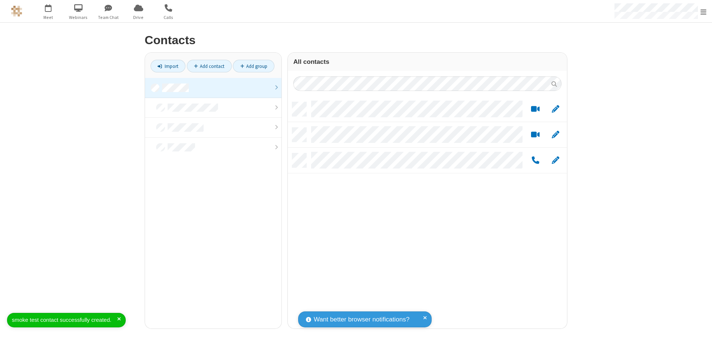 Image resolution: width=712 pixels, height=340 pixels. I want to click on h3: All contacts, so click(427, 62).